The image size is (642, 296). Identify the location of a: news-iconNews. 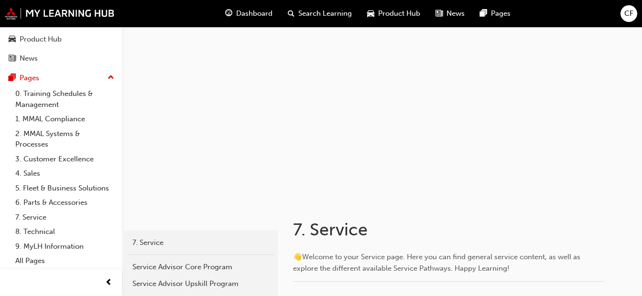
(450, 13).